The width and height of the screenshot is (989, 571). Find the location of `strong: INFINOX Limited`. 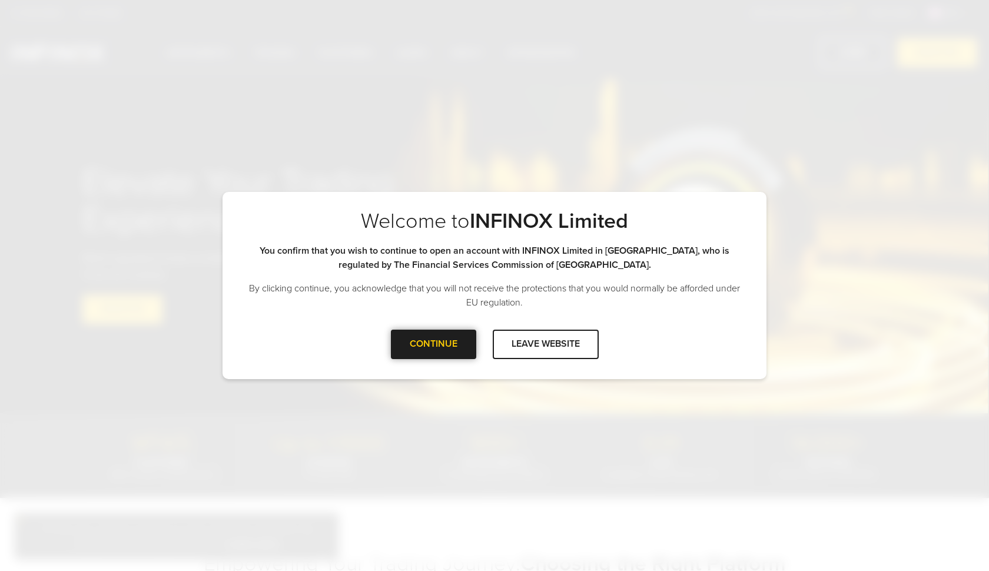

strong: INFINOX Limited is located at coordinates (549, 221).